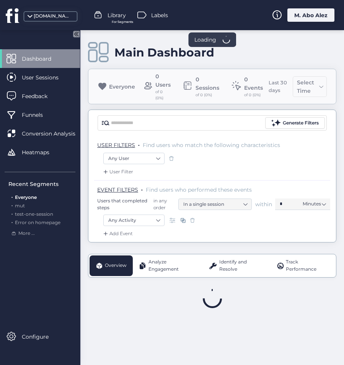 This screenshot has width=344, height=365. I want to click on span: Find users who performed these events, so click(198, 190).